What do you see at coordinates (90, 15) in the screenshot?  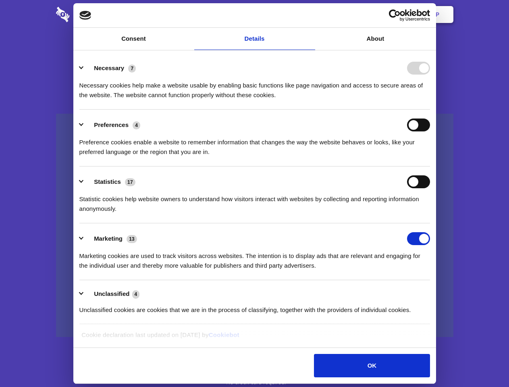 I see `img: logo-wordmark-white-trans-d4663122ce5f474addd5e946df7df03e33cb6a1c49d2221995e7729f52c070b2.svg` at bounding box center [90, 15].